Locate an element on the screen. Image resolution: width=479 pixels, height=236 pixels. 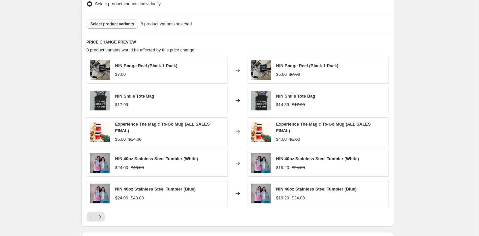
h6: PRICE CHANGE PREVIEW is located at coordinates (238, 42).